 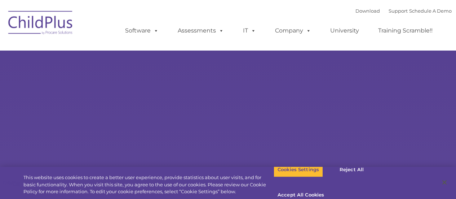 What do you see at coordinates (293, 31) in the screenshot?
I see `a: Company` at bounding box center [293, 31].